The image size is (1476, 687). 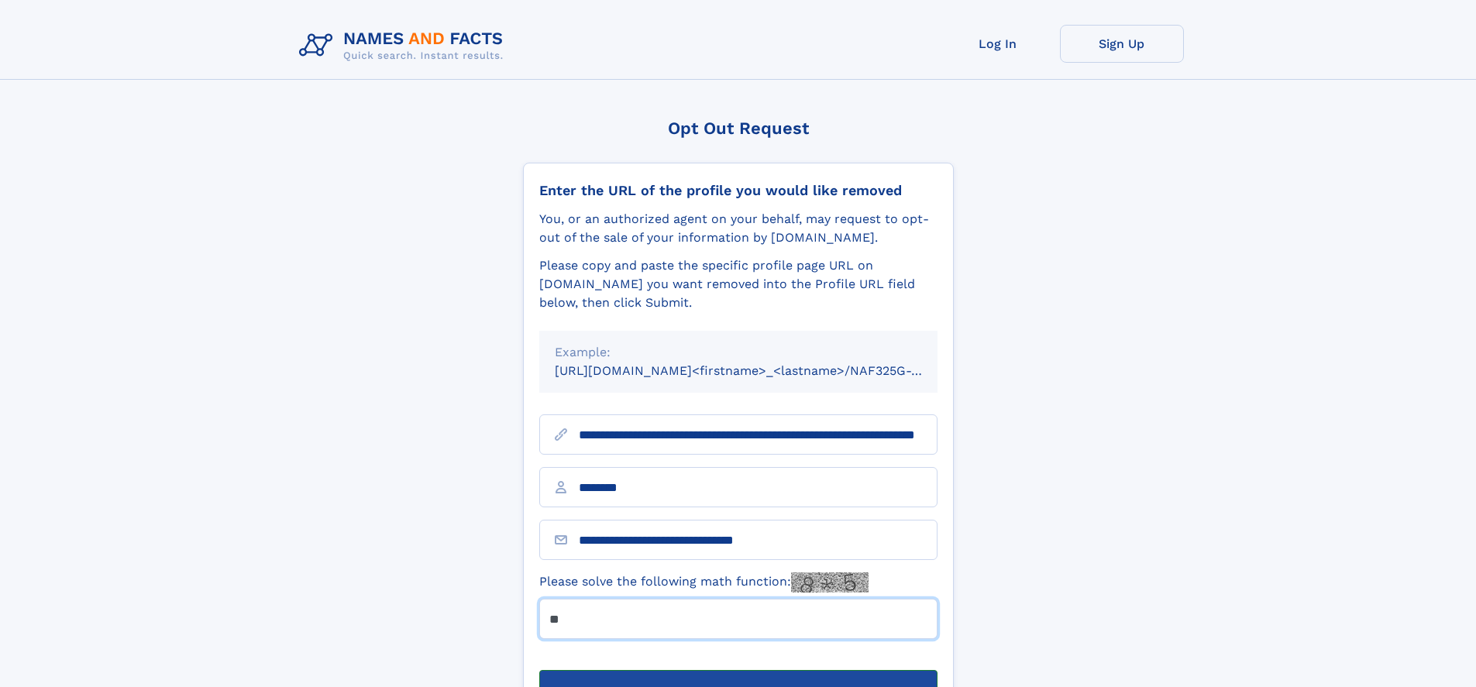 What do you see at coordinates (738, 128) in the screenshot?
I see `div: Opt Out Request` at bounding box center [738, 128].